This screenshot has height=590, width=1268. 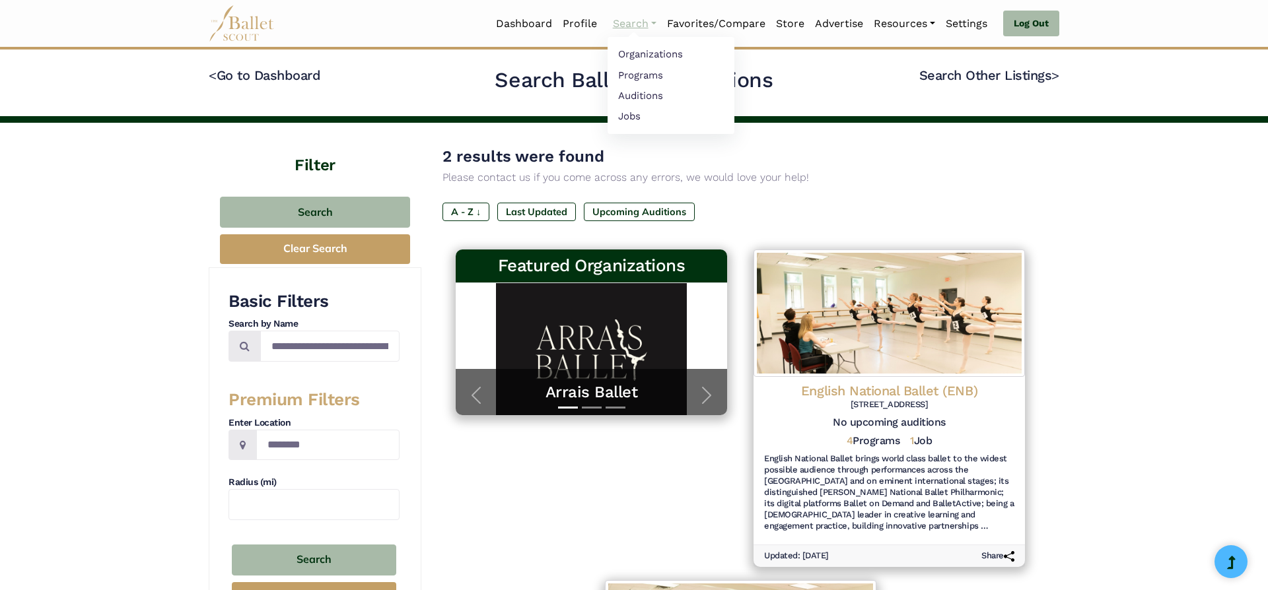 I want to click on a: <Go to Dashboard, so click(x=264, y=75).